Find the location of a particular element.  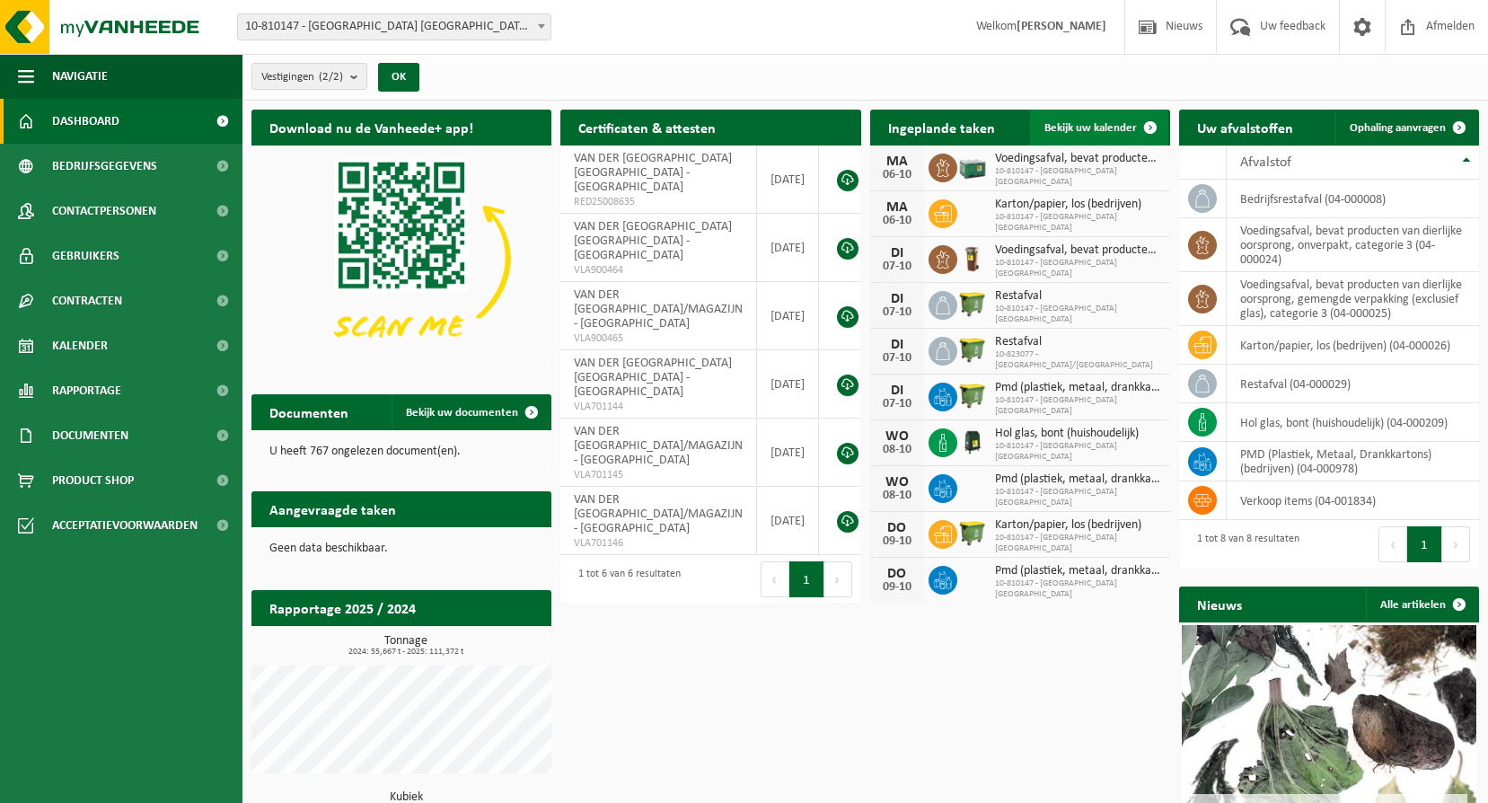

td: karton/papier, los (bedrijven) (04-000026) is located at coordinates (1352, 345).